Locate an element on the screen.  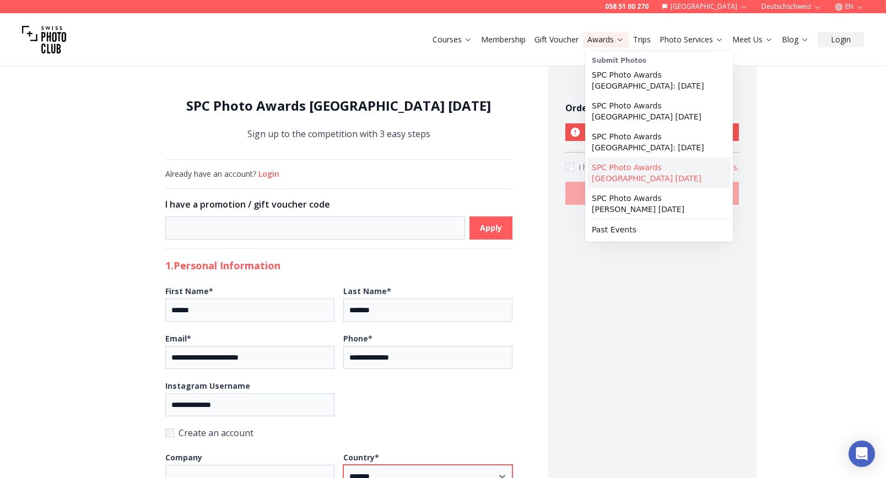
div: Already have an account? is located at coordinates (339, 174).